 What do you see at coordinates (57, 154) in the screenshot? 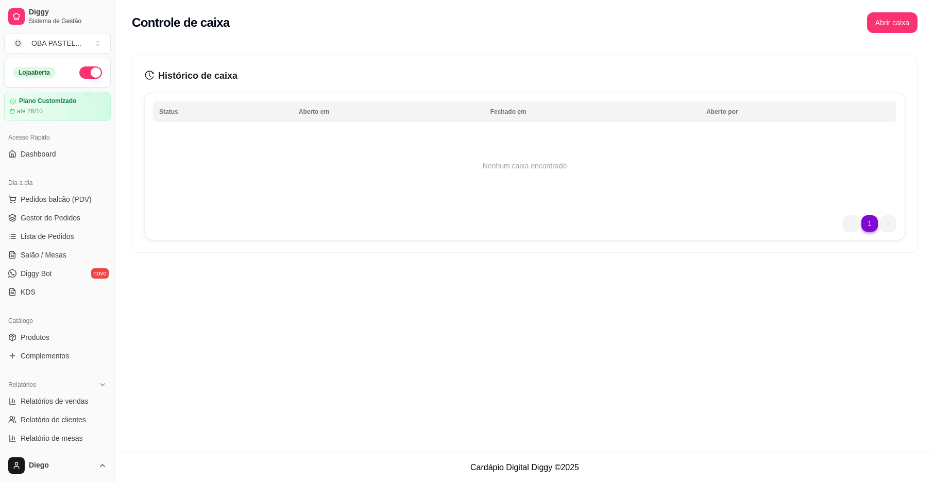
I see `a: Dashboard` at bounding box center [57, 154].